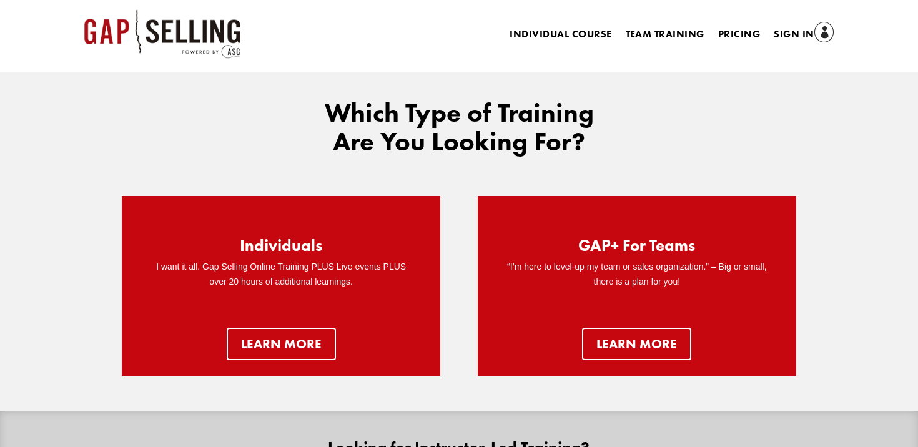 The image size is (918, 447). I want to click on a: Sign In, so click(804, 35).